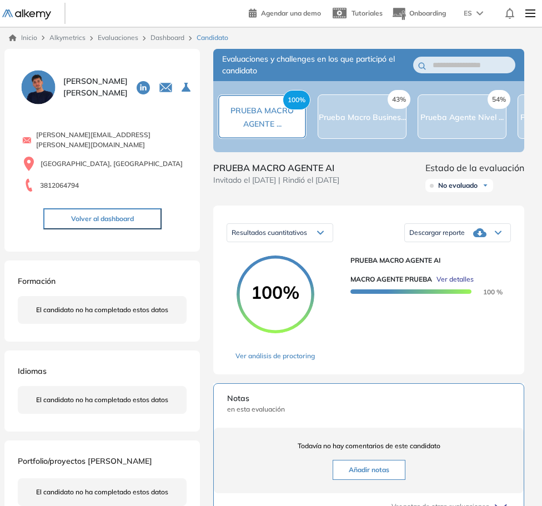 This screenshot has height=506, width=542. What do you see at coordinates (102, 219) in the screenshot?
I see `button: Volver al dashboard` at bounding box center [102, 219].